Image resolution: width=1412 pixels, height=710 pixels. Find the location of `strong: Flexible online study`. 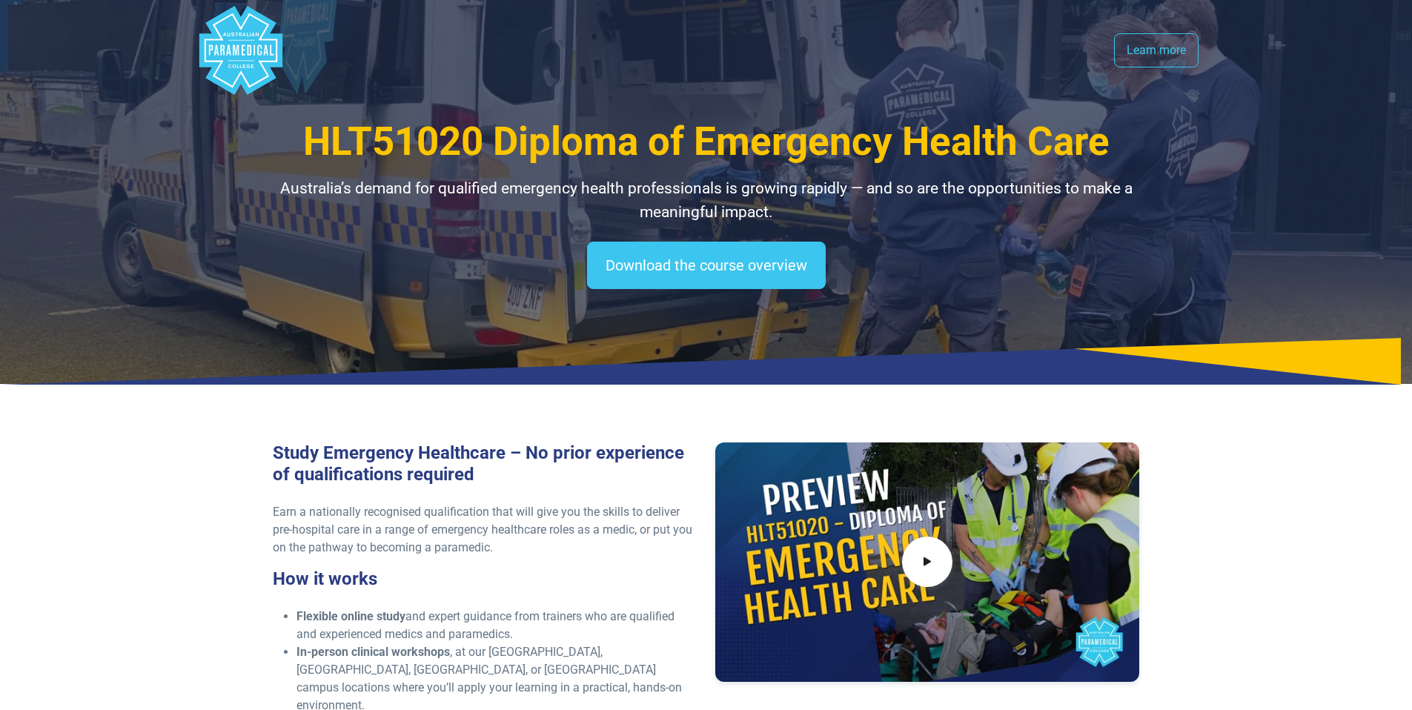

strong: Flexible online study is located at coordinates (351, 616).